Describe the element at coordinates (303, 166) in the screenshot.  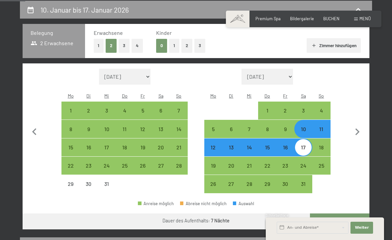
I see `div: Sat Jan 24 2026` at that location.